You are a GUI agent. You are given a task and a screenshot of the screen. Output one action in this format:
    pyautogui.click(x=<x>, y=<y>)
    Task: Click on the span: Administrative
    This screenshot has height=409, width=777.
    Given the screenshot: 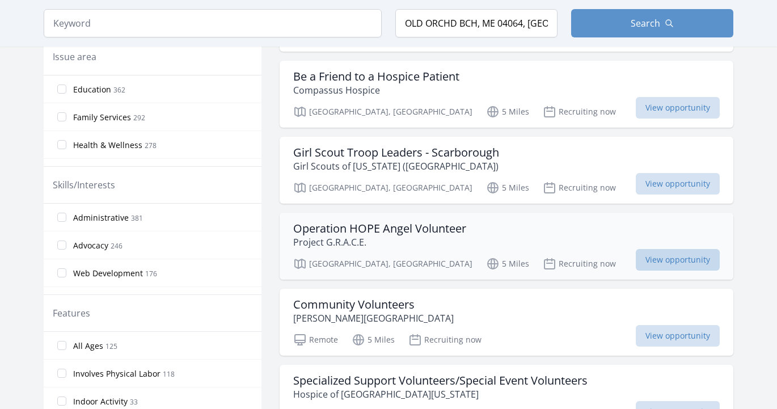 What is the action you would take?
    pyautogui.click(x=101, y=218)
    